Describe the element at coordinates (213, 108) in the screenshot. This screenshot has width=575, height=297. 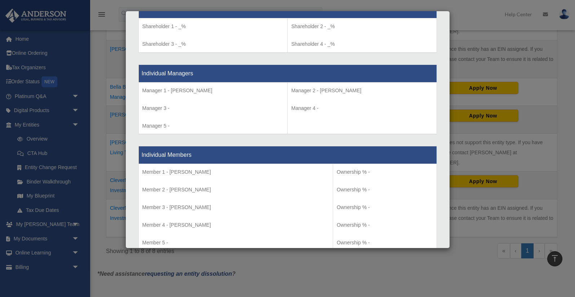
I see `p: Manager 3 -` at that location.